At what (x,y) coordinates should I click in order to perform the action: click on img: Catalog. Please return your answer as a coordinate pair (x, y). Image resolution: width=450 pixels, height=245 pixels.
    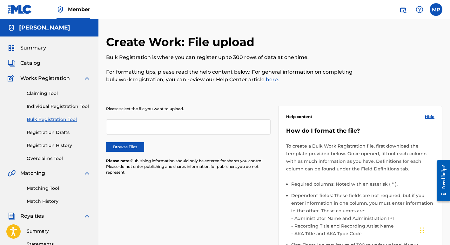
    Looking at the image, I should click on (11, 63).